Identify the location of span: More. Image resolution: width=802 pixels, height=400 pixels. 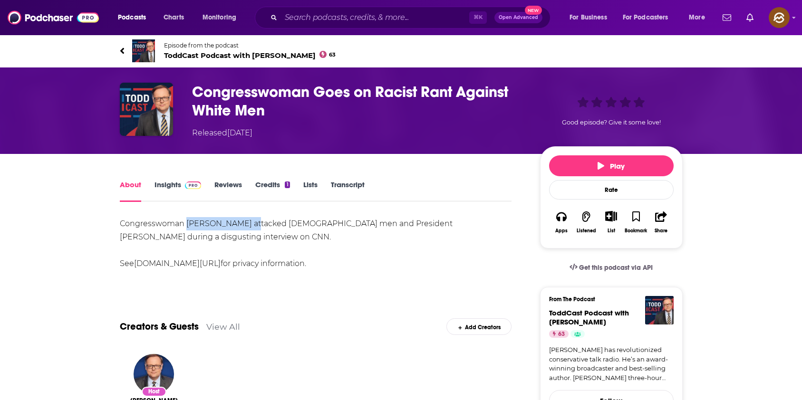
(697, 18).